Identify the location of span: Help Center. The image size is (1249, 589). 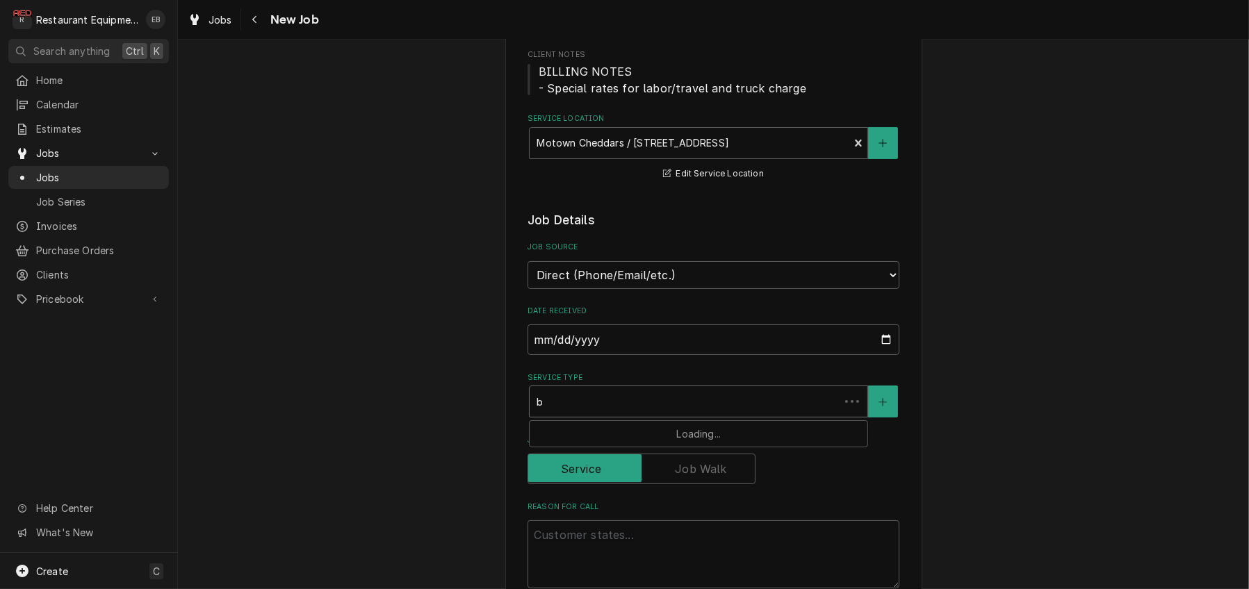
(98, 508).